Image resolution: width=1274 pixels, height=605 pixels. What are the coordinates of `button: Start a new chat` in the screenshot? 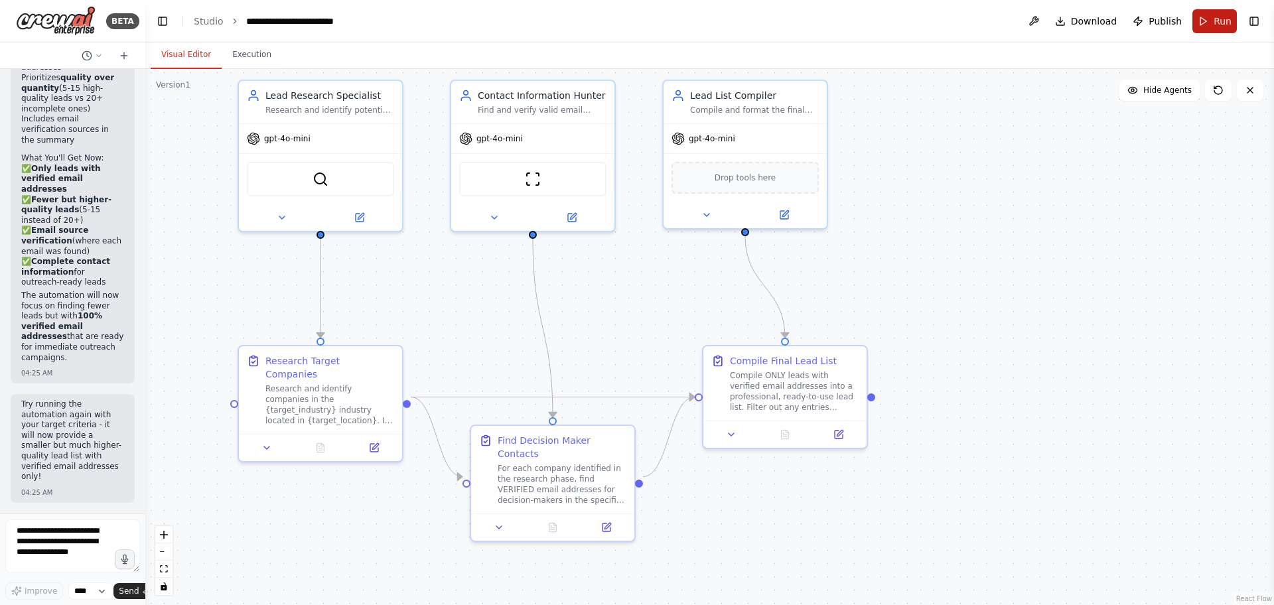 It's located at (124, 56).